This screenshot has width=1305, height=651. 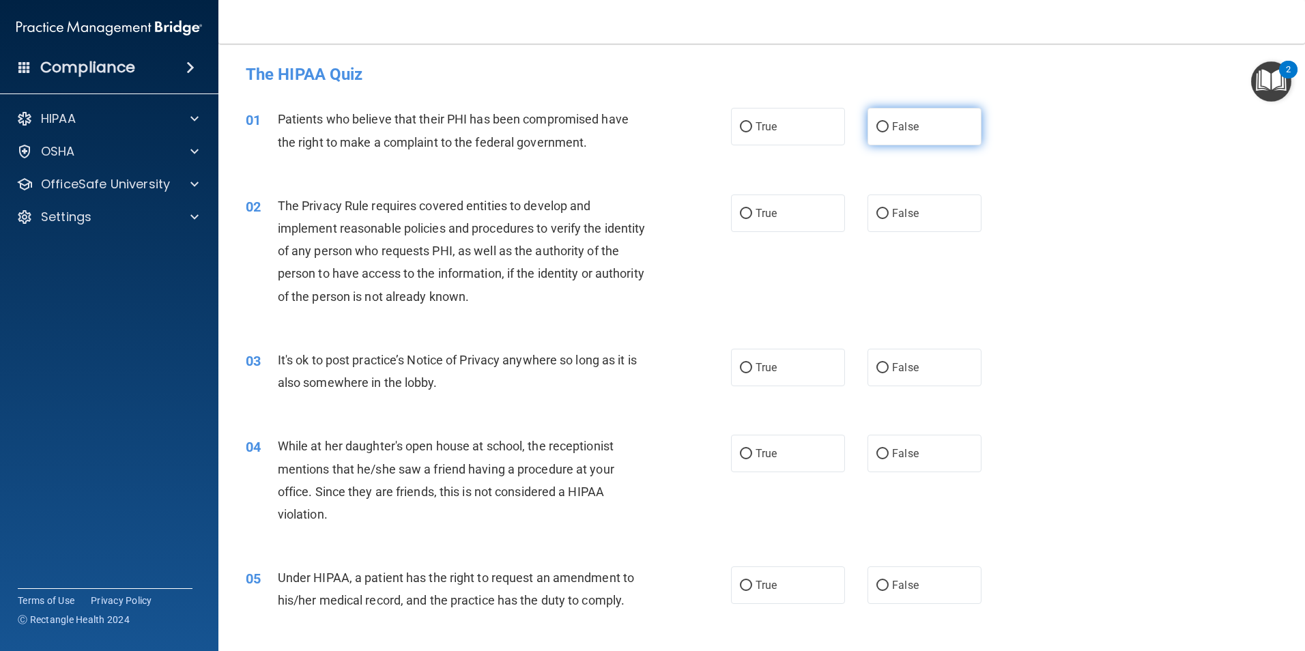 I want to click on p: OfficeSafe University, so click(x=105, y=184).